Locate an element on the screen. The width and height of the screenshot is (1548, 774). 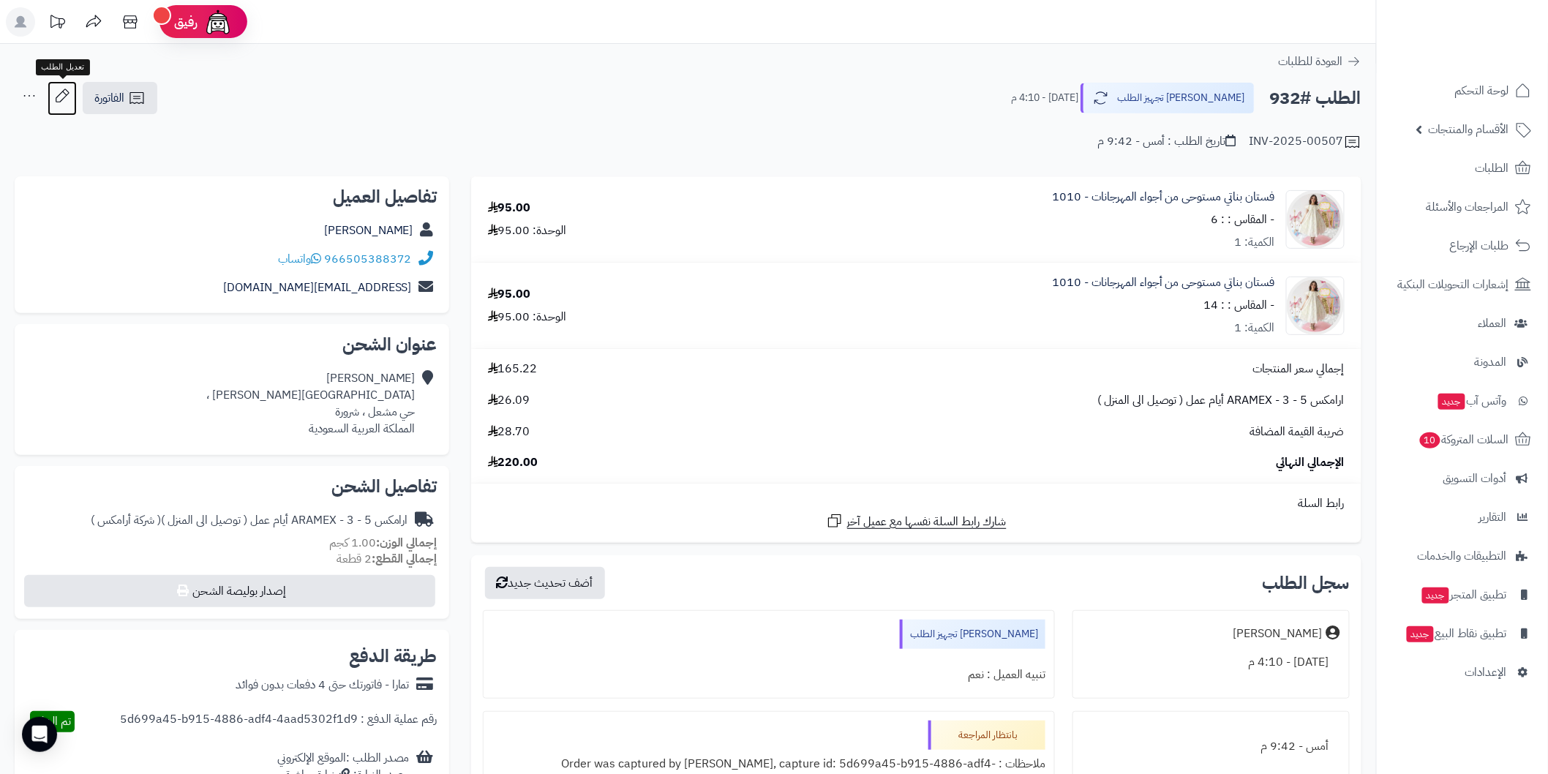
span: 28.70 is located at coordinates (509, 432).